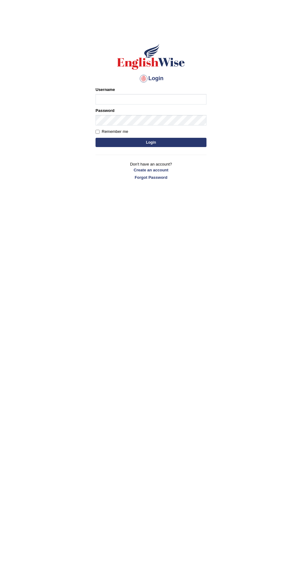 This screenshot has width=302, height=578. Describe the element at coordinates (151, 177) in the screenshot. I see `a: Forgot Password` at that location.